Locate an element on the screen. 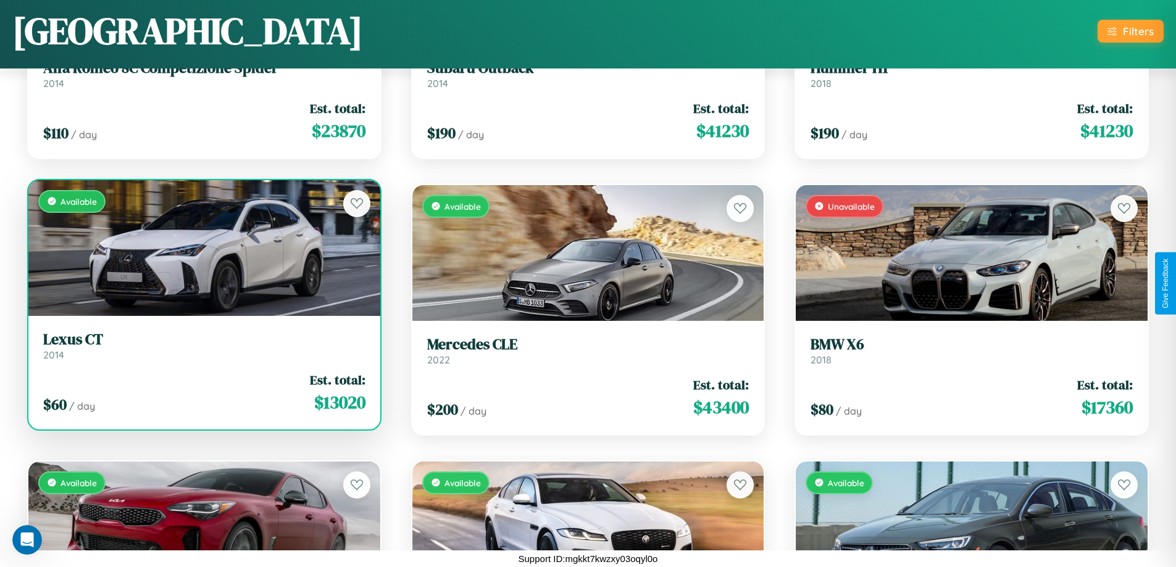  span: $ 60 is located at coordinates (55, 404).